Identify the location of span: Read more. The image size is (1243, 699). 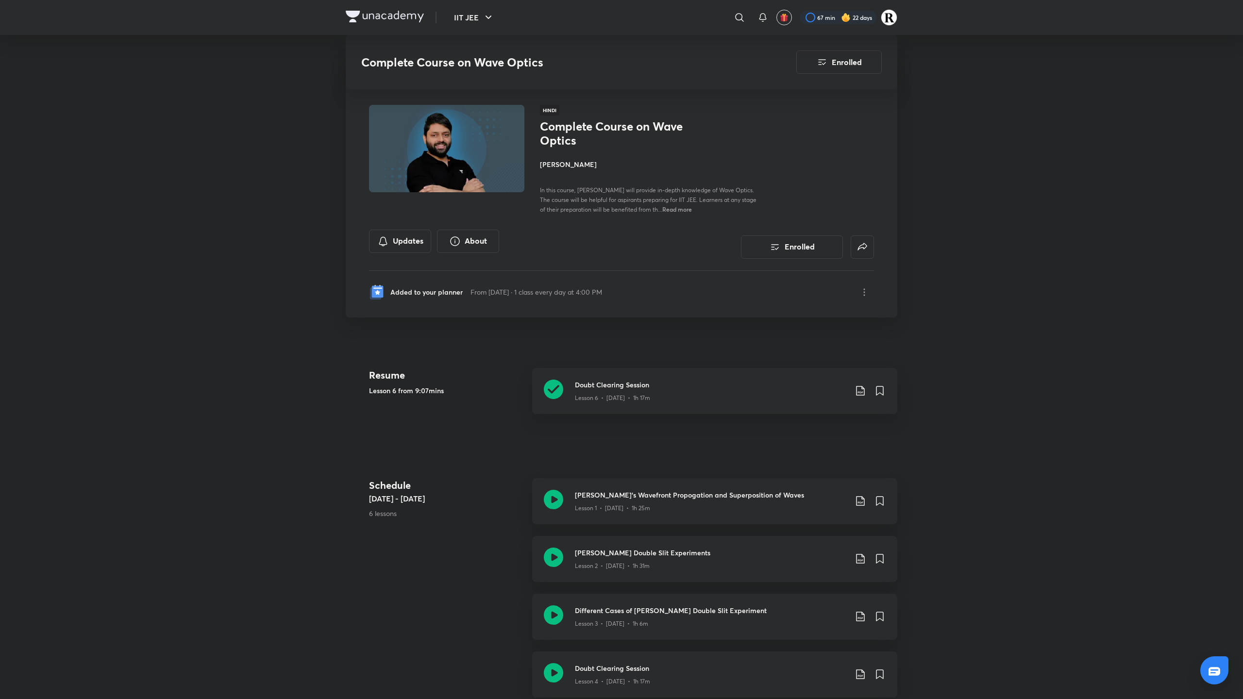
(677, 209).